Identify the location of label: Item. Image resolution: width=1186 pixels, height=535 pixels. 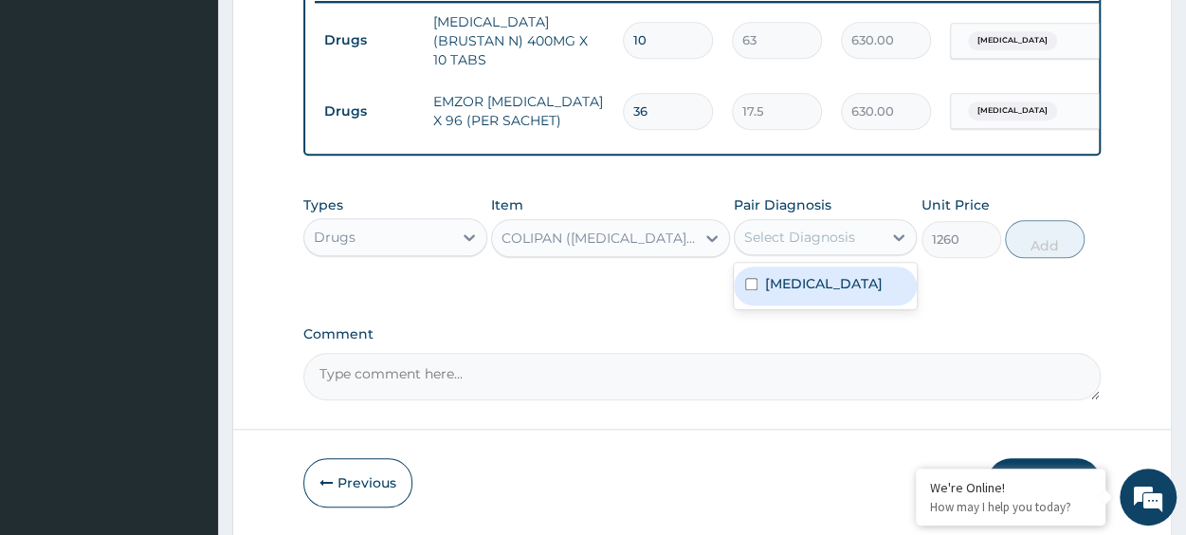
(507, 205).